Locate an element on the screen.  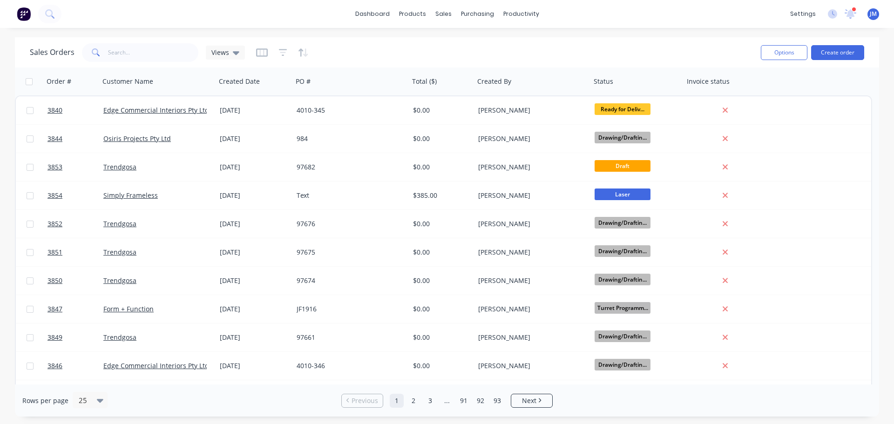
div: Status is located at coordinates (603, 81).